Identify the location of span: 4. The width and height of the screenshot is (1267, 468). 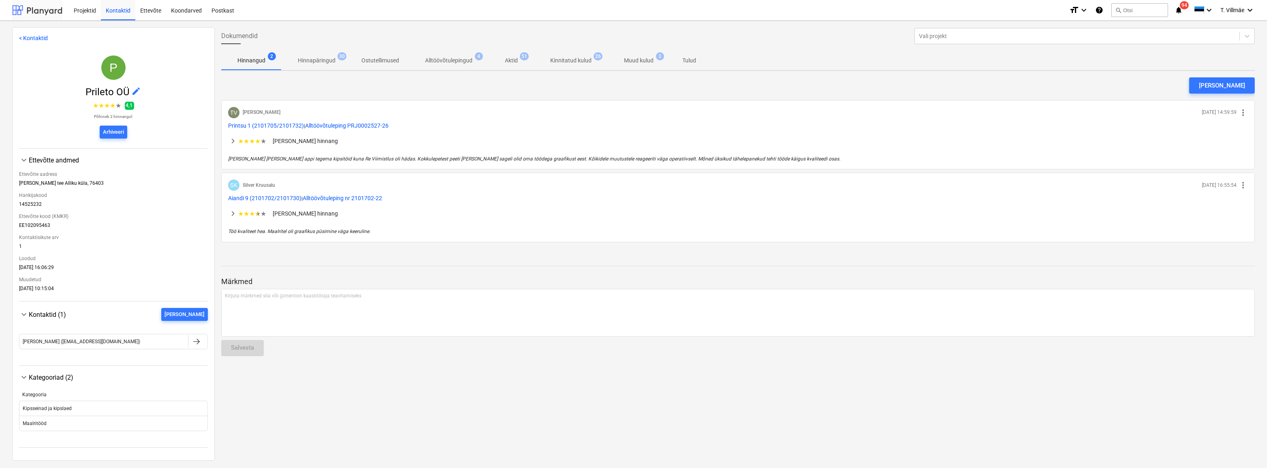
(479, 56).